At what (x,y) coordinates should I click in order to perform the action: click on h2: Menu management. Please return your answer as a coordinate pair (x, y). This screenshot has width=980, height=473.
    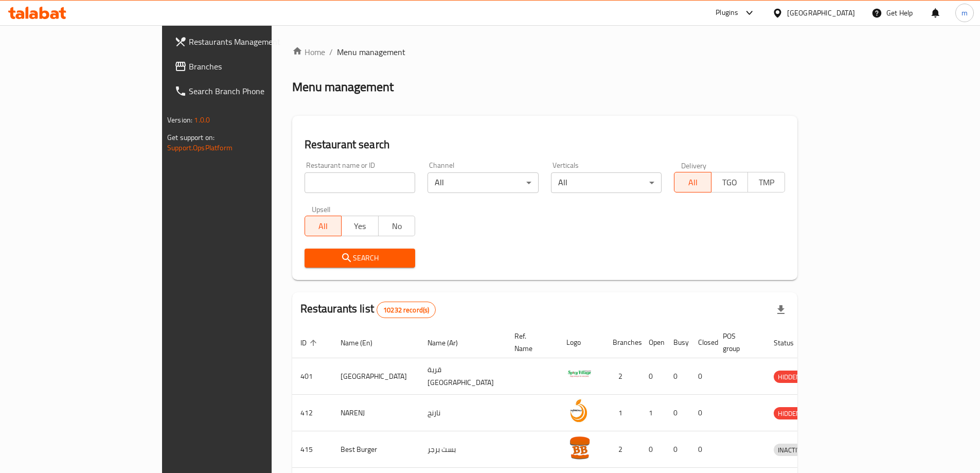
    Looking at the image, I should click on (343, 87).